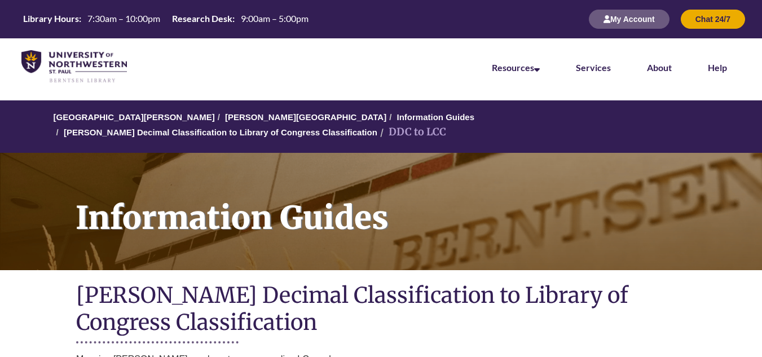 The width and height of the screenshot is (762, 357). I want to click on th: Research Desk:, so click(202, 19).